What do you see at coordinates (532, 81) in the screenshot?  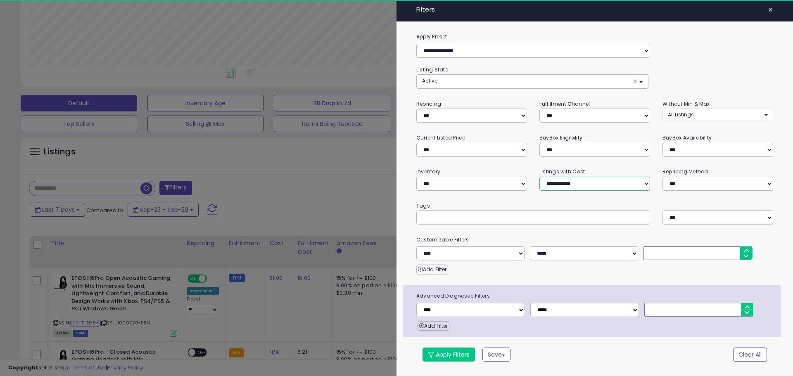 I see `button: Active ×` at bounding box center [532, 81].